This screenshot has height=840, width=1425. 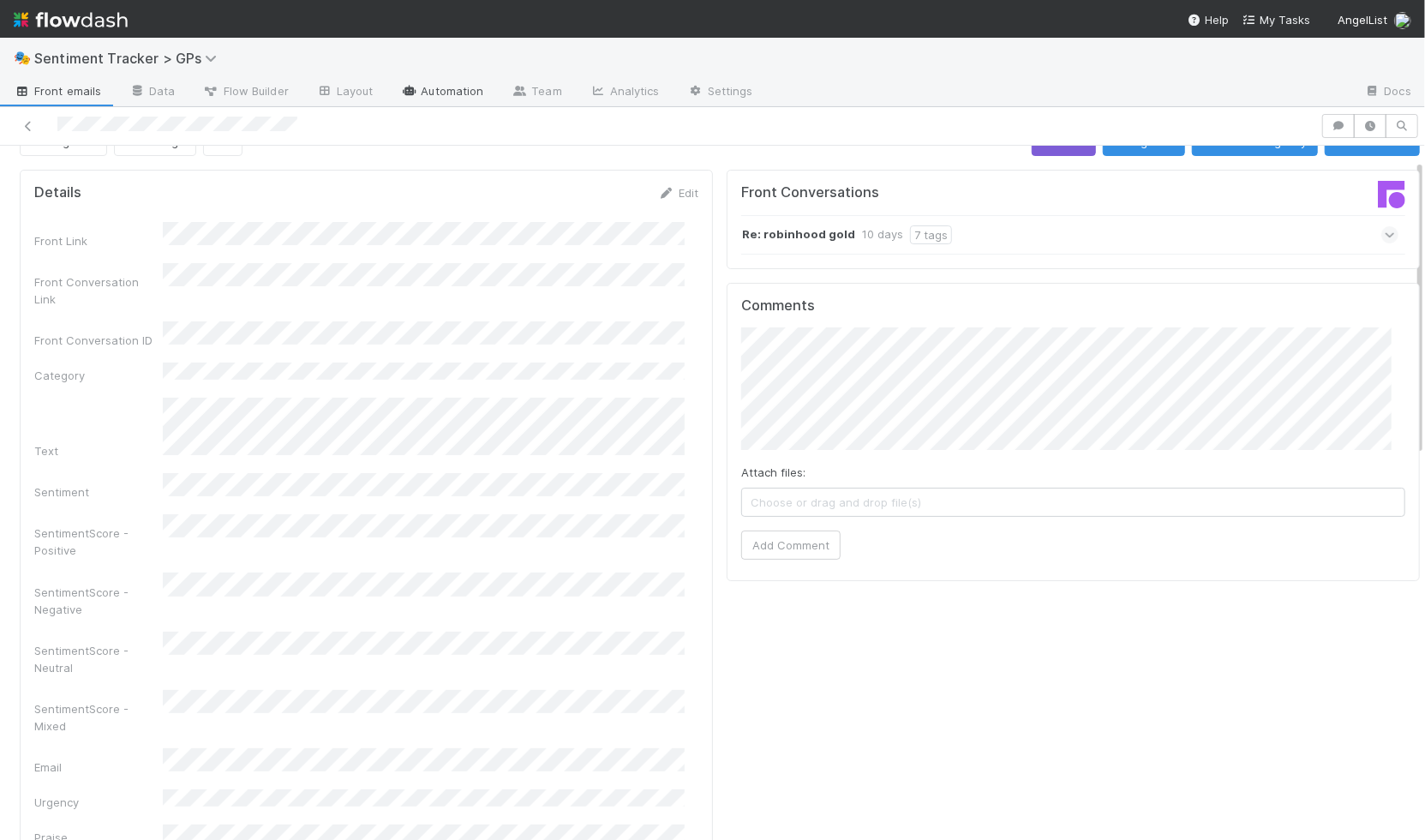 I want to click on h5: Comments, so click(x=1073, y=306).